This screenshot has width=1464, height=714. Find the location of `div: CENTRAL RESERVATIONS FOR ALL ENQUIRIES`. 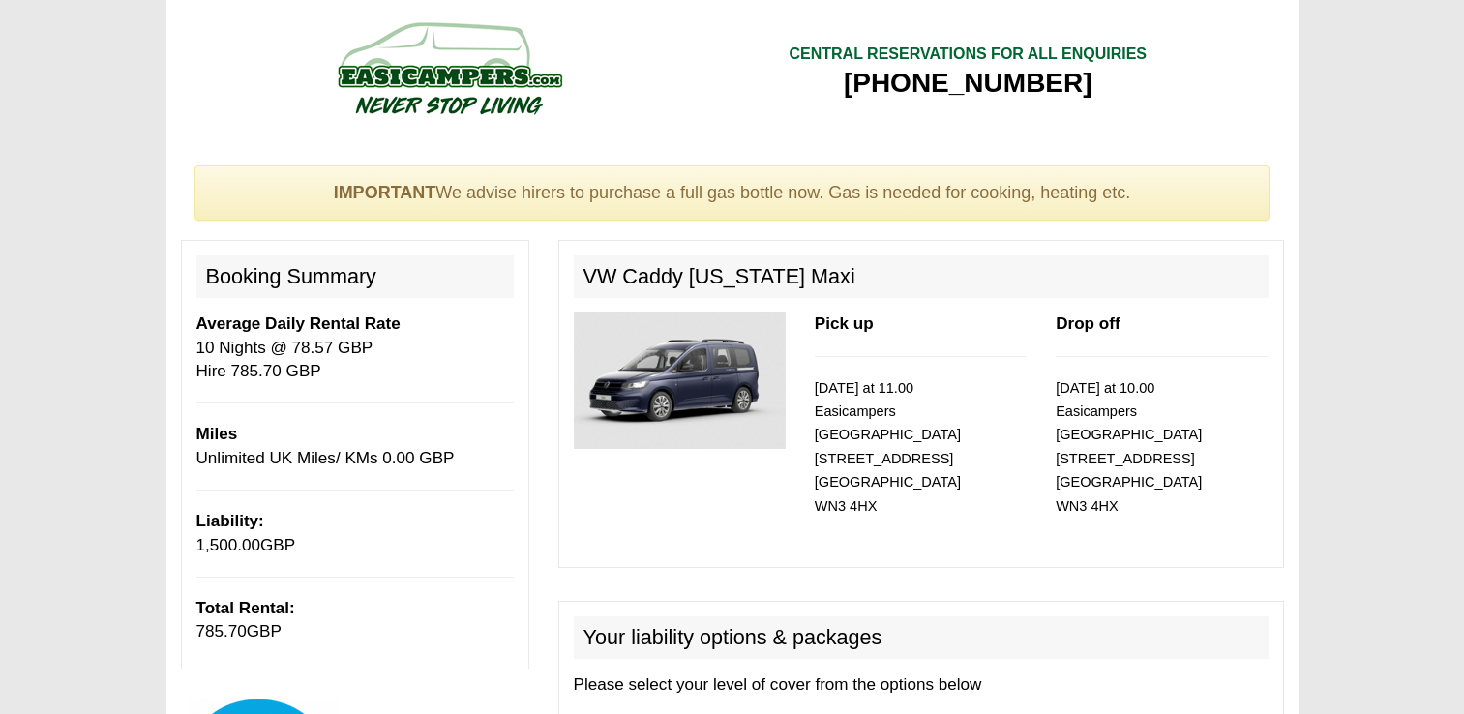

div: CENTRAL RESERVATIONS FOR ALL ENQUIRIES is located at coordinates (968, 54).